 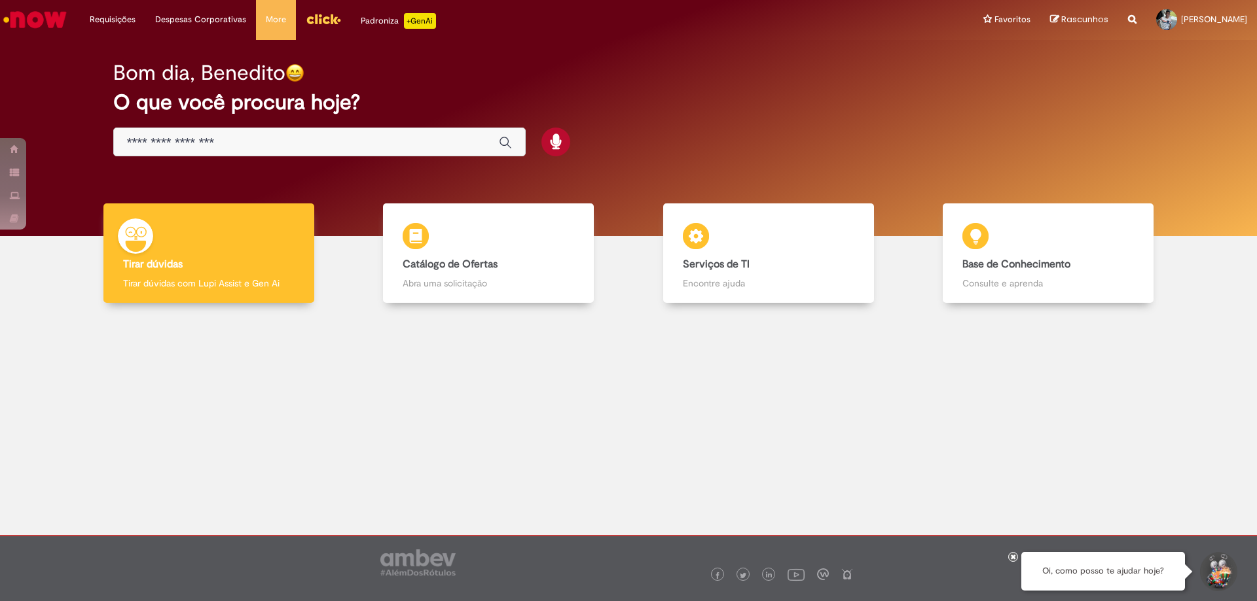 I want to click on a: Catálogo de Ofertas Abra uma solicitação, so click(x=489, y=253).